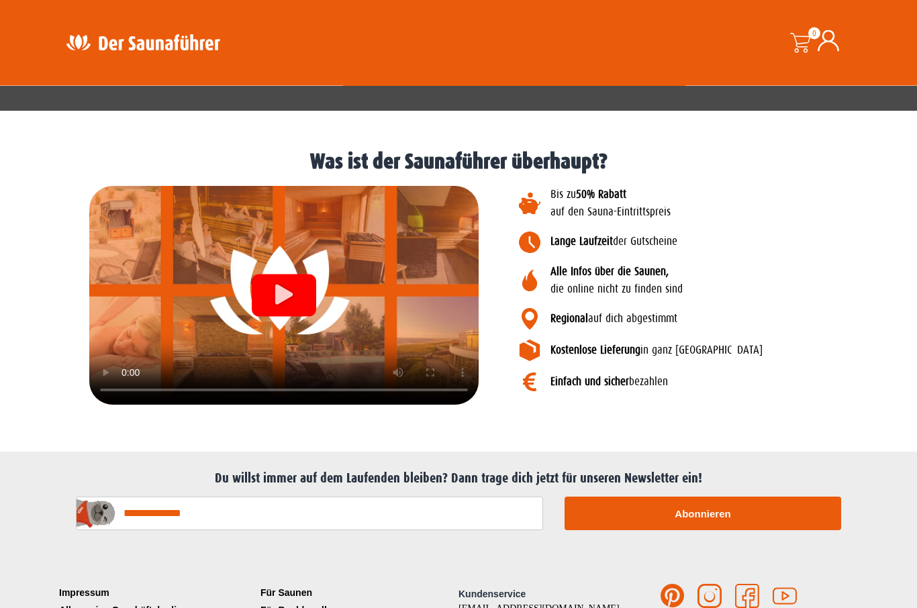  I want to click on p: bezahlen, so click(719, 383).